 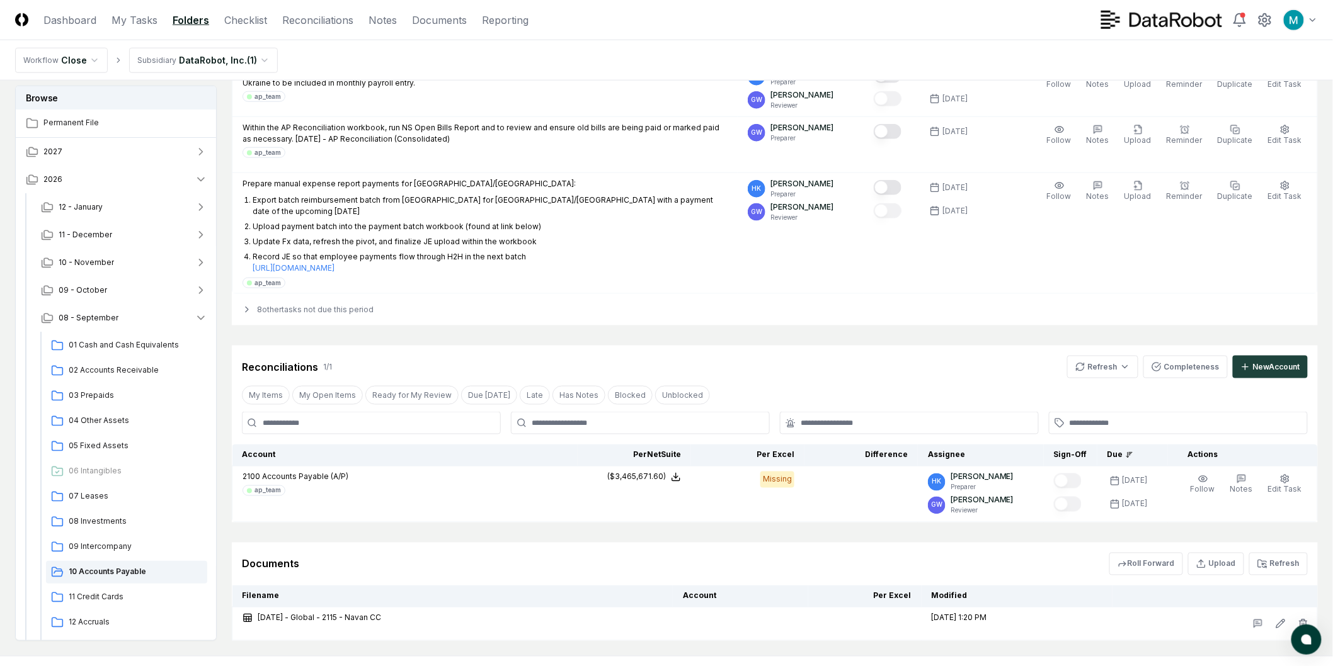 What do you see at coordinates (535, 396) in the screenshot?
I see `button: Late` at bounding box center [535, 396].